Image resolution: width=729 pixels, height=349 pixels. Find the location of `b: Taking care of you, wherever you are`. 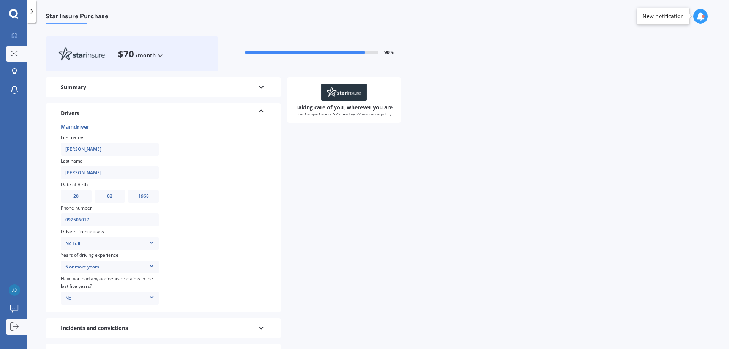

b: Taking care of you, wherever you are is located at coordinates (344, 107).